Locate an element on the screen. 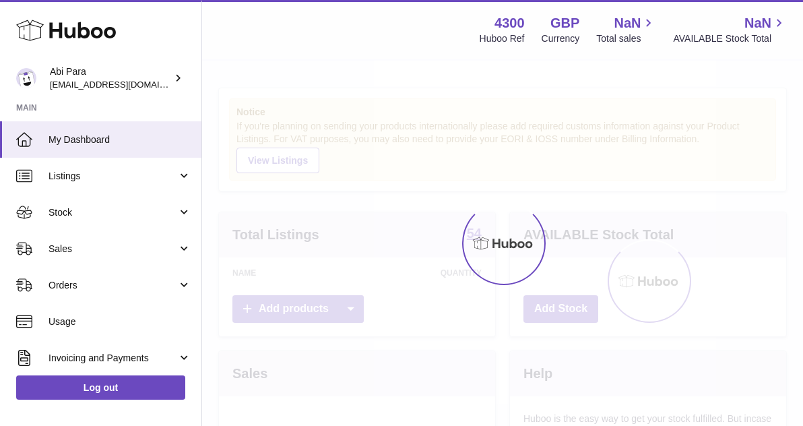  div: Huboo Ref is located at coordinates (502, 38).